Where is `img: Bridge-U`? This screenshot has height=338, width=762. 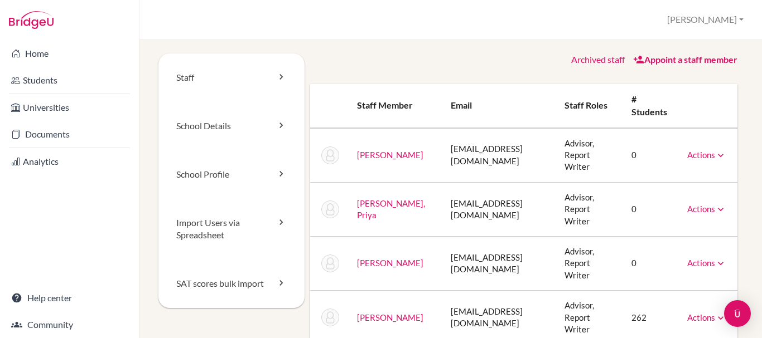 img: Bridge-U is located at coordinates (31, 20).